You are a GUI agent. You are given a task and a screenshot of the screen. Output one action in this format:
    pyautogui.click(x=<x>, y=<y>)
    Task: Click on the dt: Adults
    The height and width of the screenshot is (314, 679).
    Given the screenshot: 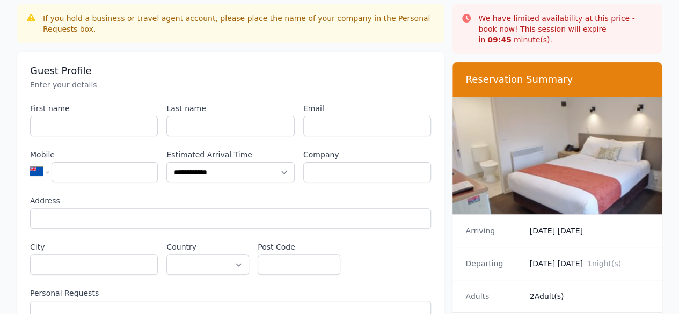 What is the action you would take?
    pyautogui.click(x=493, y=296)
    